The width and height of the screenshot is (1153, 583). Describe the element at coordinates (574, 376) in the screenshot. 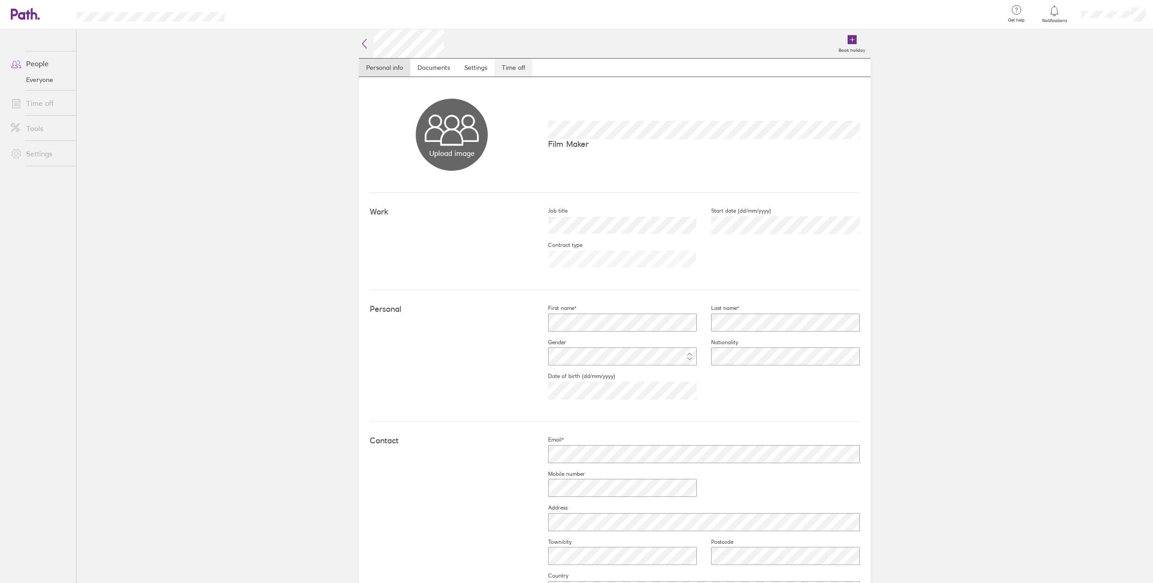

I see `label: Date of birth (dd/mm/yyyy)` at that location.